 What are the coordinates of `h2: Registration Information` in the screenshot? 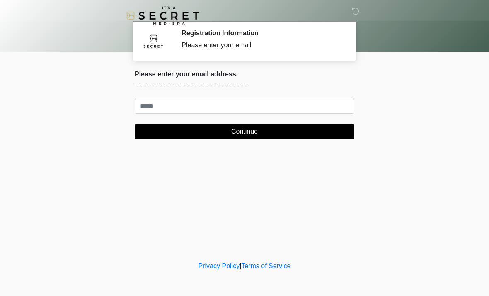 It's located at (262, 33).